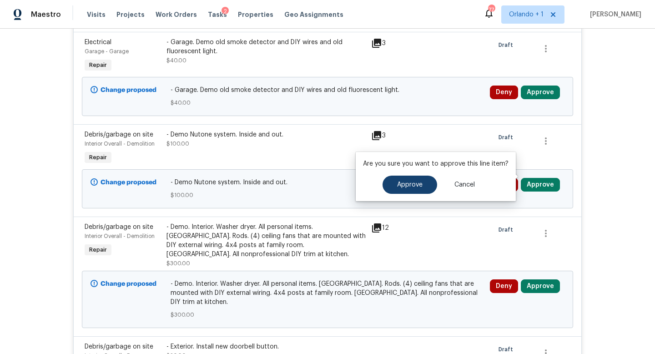 The width and height of the screenshot is (655, 354). What do you see at coordinates (389, 228) in the screenshot?
I see `div: 12` at bounding box center [389, 228].